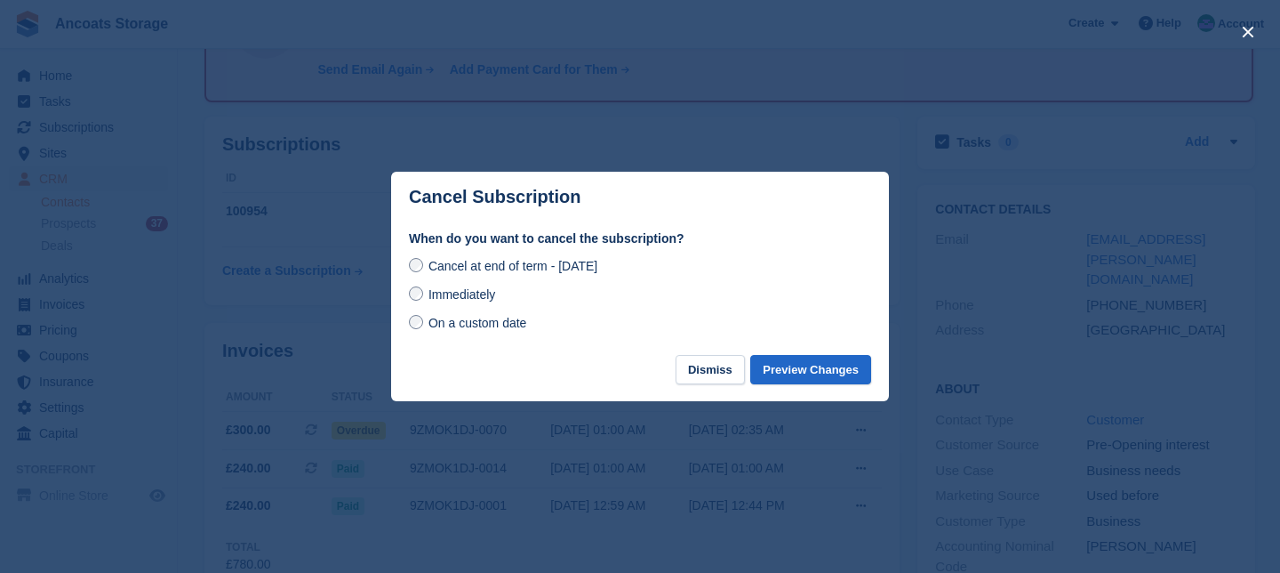 Image resolution: width=1280 pixels, height=573 pixels. I want to click on label: When do you want to cancel the subscription?, so click(640, 238).